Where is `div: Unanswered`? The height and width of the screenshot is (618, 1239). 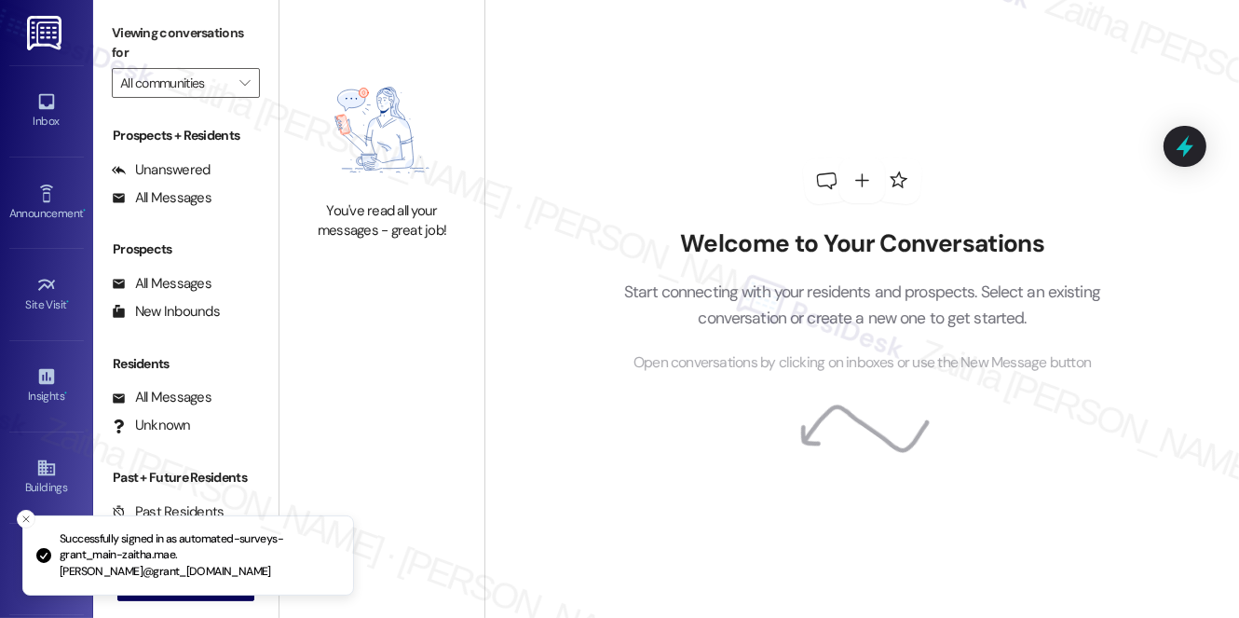
div: Unanswered is located at coordinates (161, 170).